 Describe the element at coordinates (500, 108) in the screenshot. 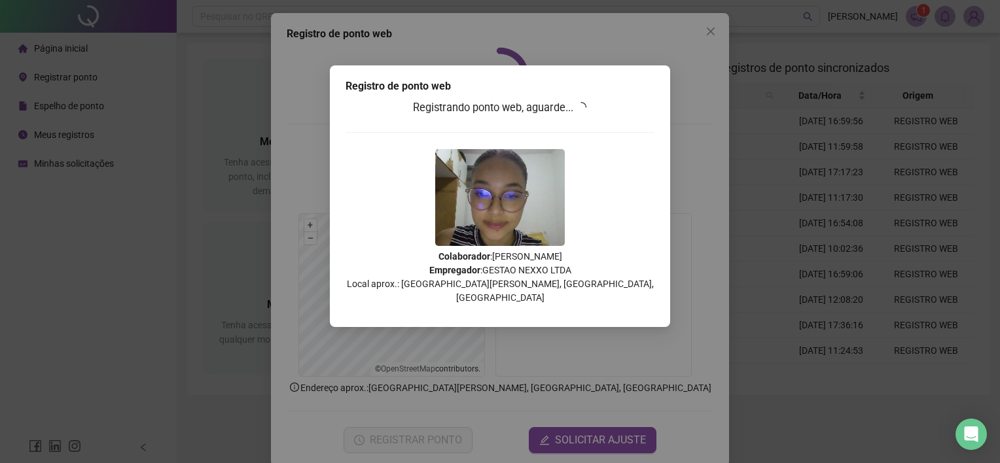

I see `h3: Registrando ponto web, aguarde...` at that location.